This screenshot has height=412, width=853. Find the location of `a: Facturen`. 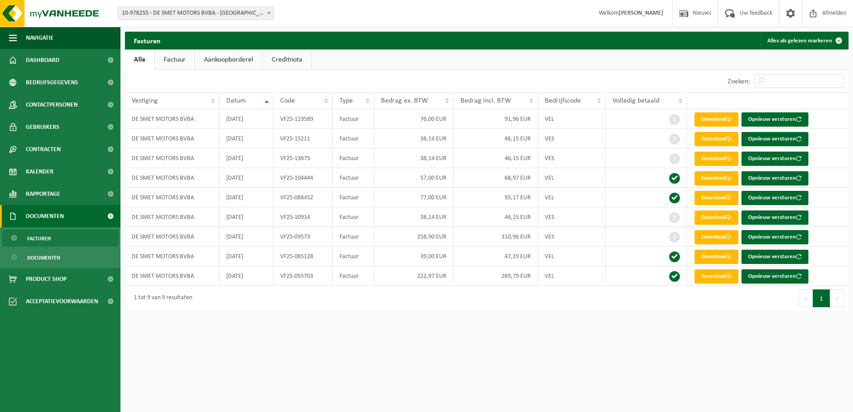

a: Facturen is located at coordinates (60, 238).